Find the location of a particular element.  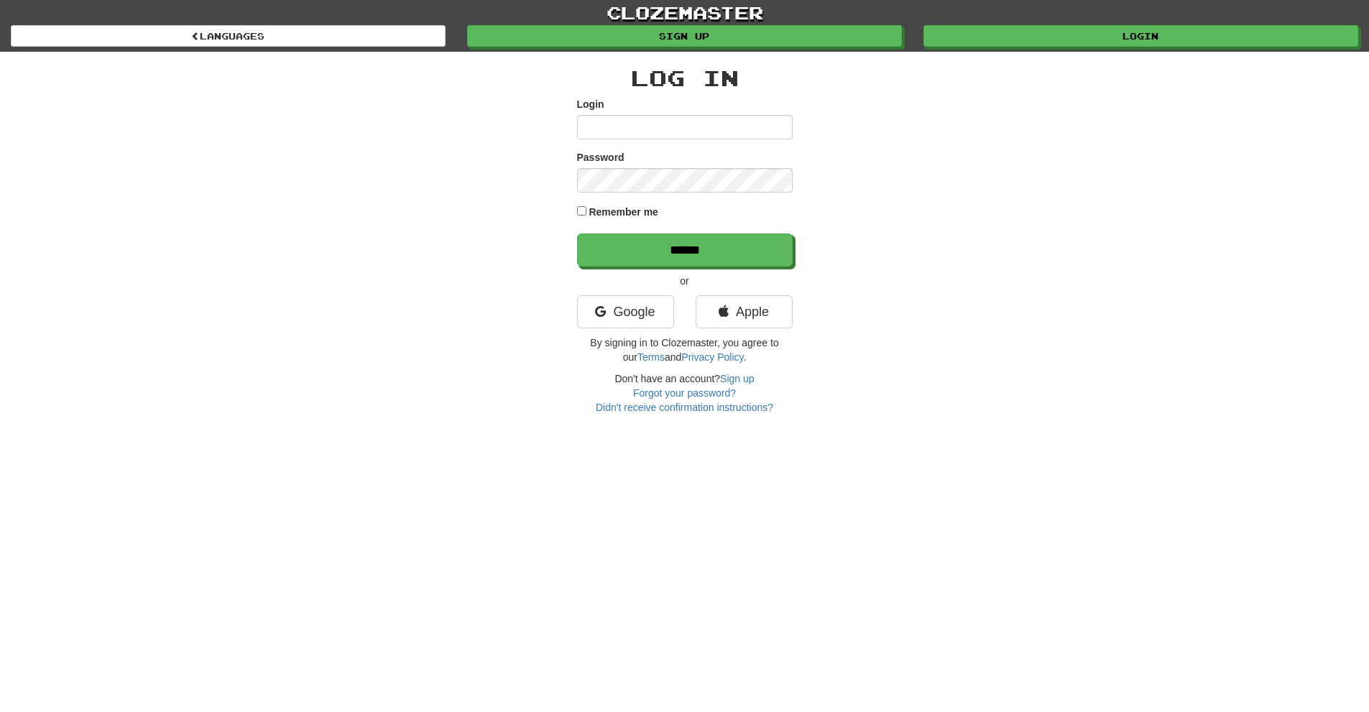

label: Login is located at coordinates (591, 104).